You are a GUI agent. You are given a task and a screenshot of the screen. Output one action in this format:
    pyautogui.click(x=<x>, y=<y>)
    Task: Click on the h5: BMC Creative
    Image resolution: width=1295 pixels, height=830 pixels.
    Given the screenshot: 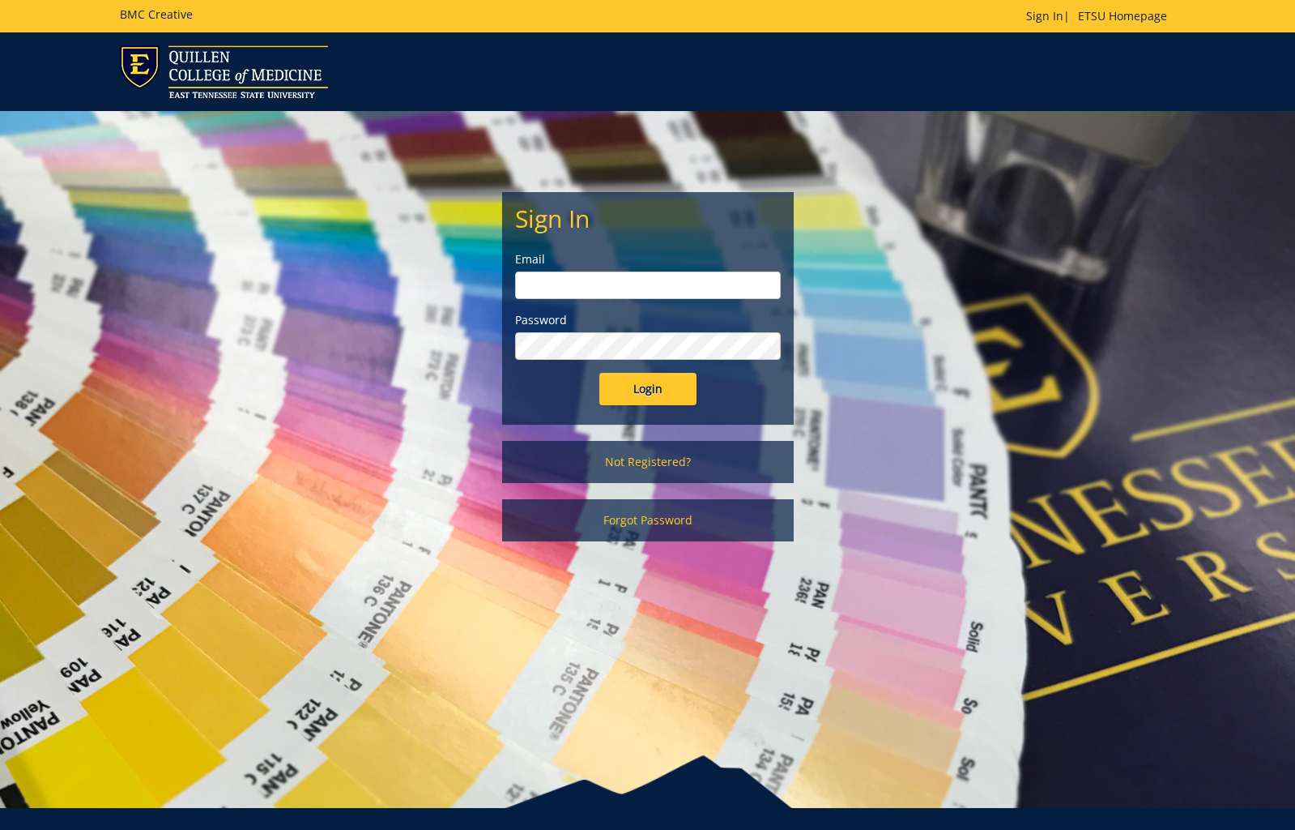 What is the action you would take?
    pyautogui.click(x=156, y=14)
    